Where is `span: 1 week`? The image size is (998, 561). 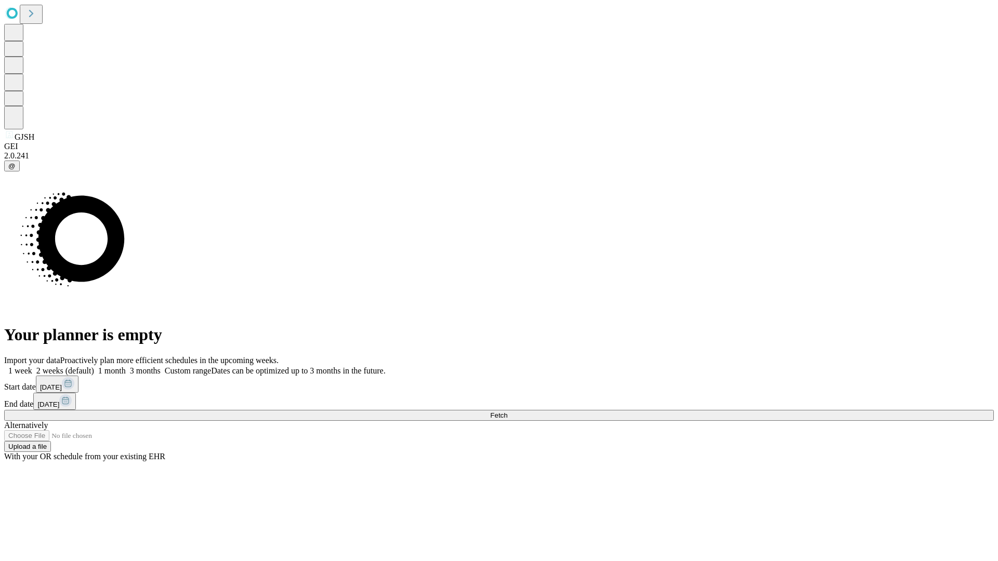 span: 1 week is located at coordinates (20, 371).